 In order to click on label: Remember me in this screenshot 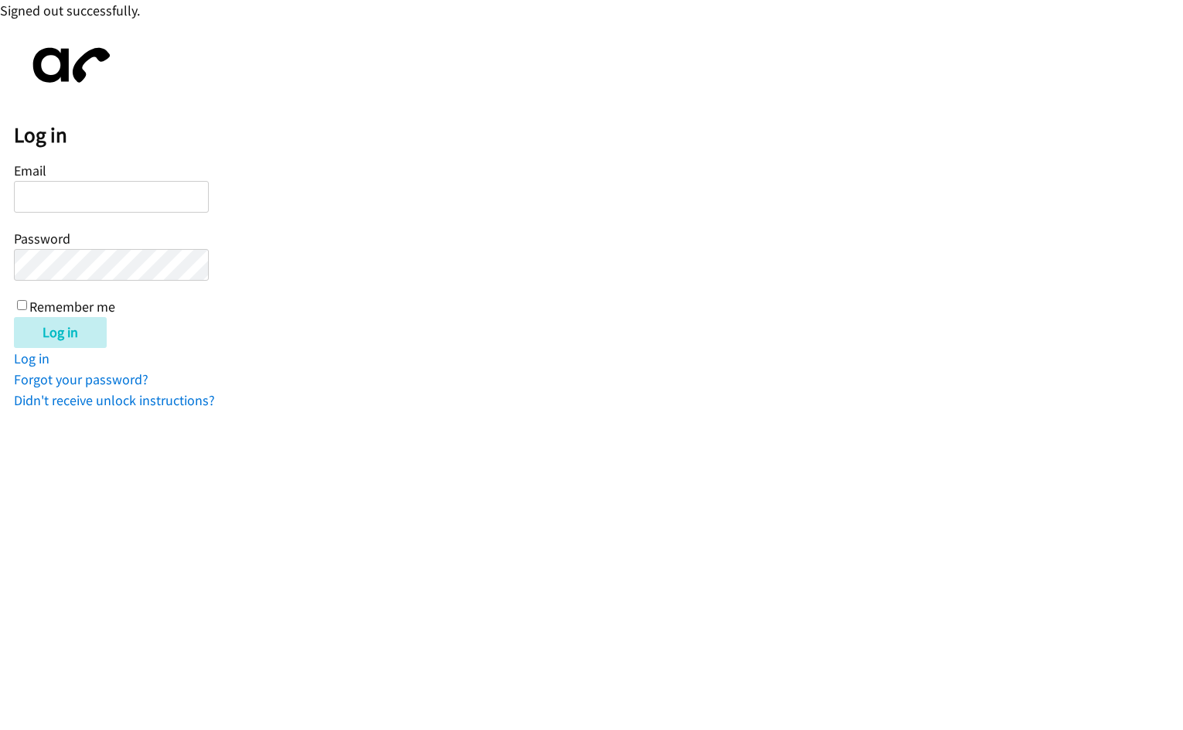, I will do `click(72, 306)`.